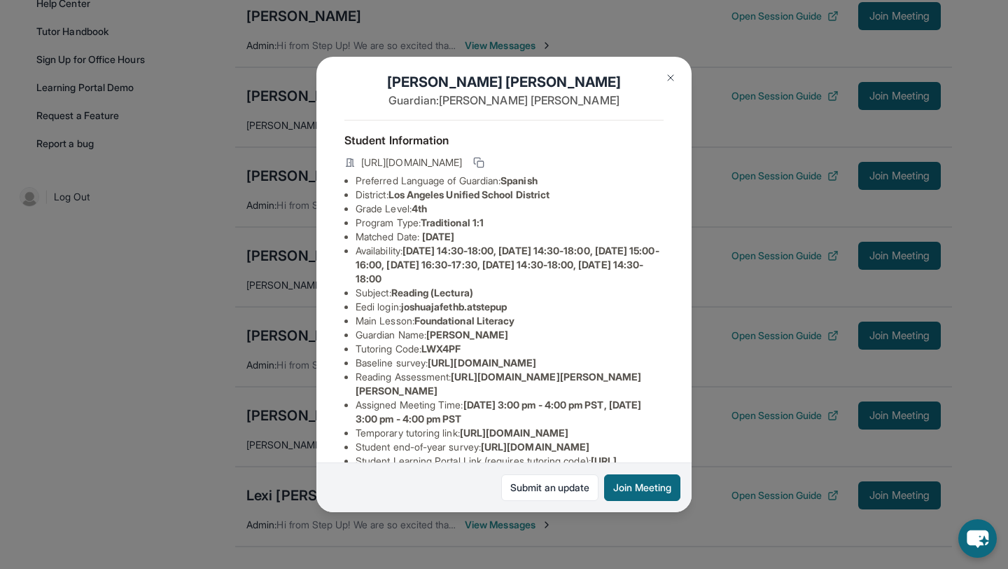 This screenshot has height=569, width=1008. What do you see at coordinates (510, 363) in the screenshot?
I see `li: Baseline survey :` at bounding box center [510, 363].